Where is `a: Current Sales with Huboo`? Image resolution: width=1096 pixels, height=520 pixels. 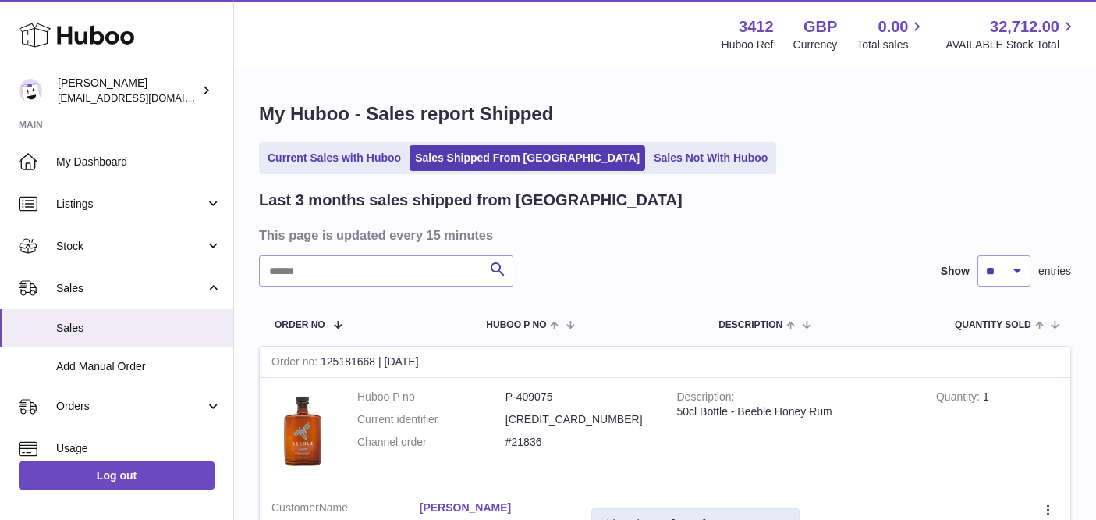 a: Current Sales with Huboo is located at coordinates (334, 158).